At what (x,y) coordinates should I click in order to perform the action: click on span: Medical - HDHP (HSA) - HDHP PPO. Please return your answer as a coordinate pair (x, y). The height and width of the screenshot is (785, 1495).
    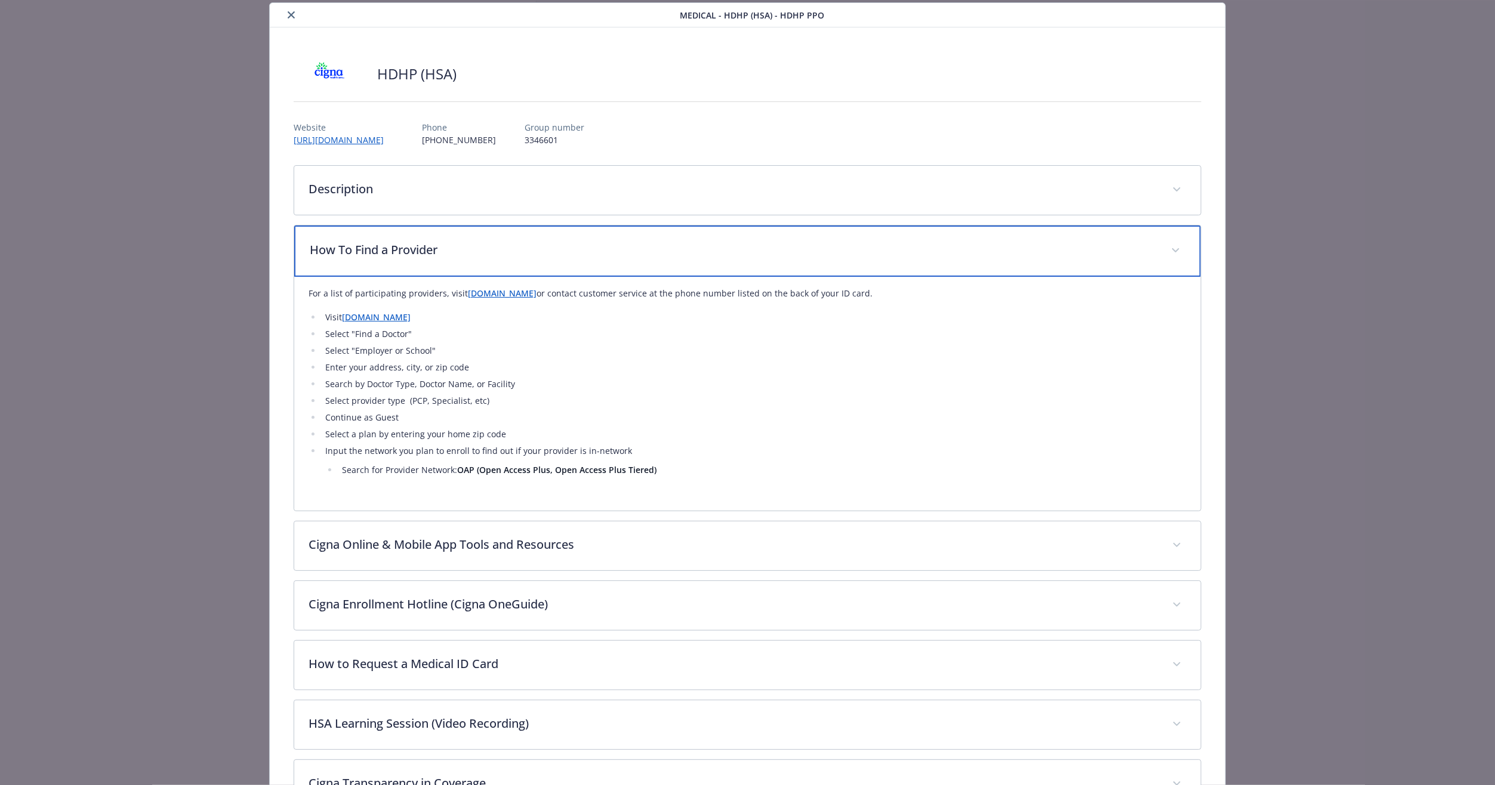
    Looking at the image, I should click on (752, 15).